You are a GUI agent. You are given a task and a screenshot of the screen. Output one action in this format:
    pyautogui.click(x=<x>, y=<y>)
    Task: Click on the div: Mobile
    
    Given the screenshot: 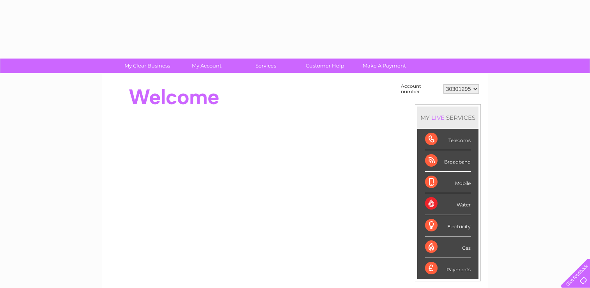 What is the action you would take?
    pyautogui.click(x=448, y=182)
    